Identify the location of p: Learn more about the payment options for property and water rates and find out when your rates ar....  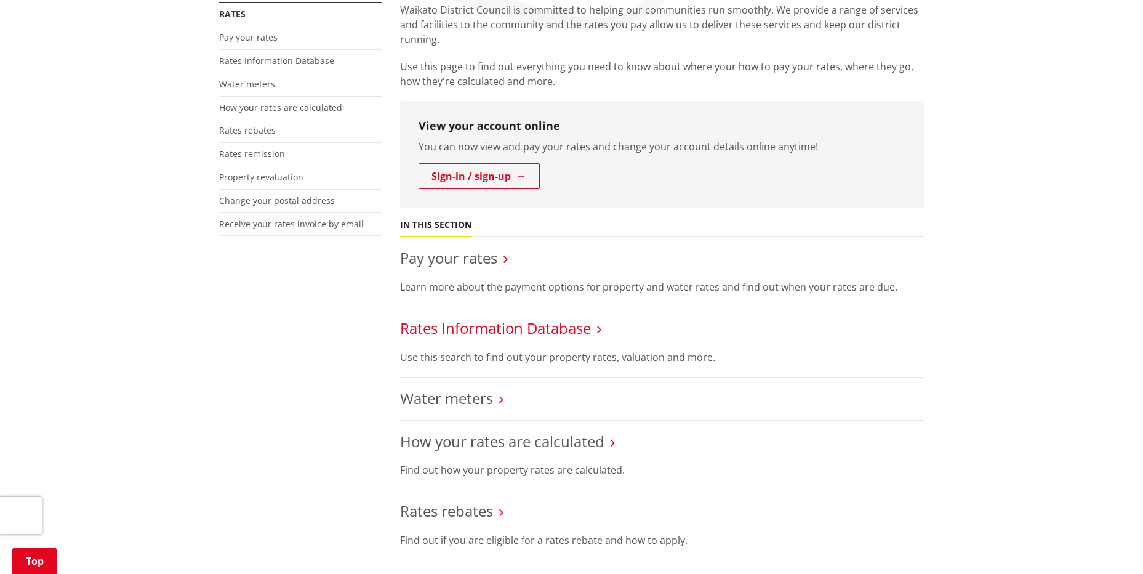
(662, 287).